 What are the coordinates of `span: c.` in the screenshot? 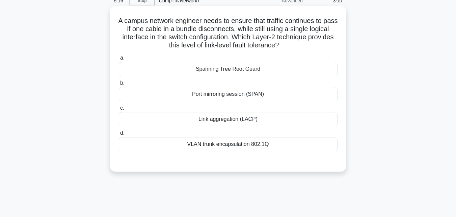 It's located at (122, 107).